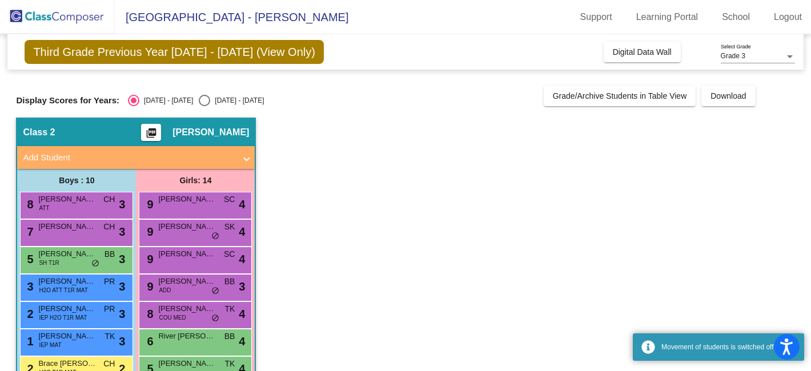  What do you see at coordinates (642, 52) in the screenshot?
I see `span: Digital Data Wall` at bounding box center [642, 52].